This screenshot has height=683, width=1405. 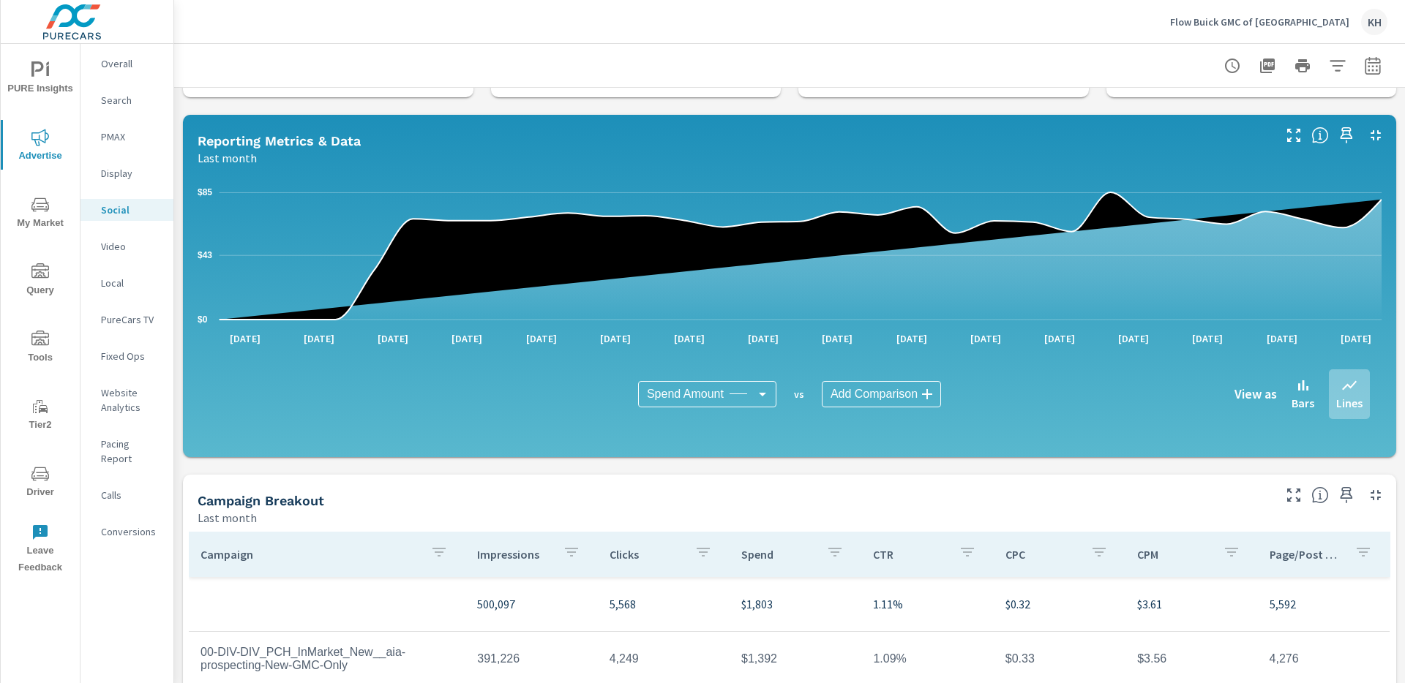 What do you see at coordinates (260, 500) in the screenshot?
I see `h5: Campaign Breakout` at bounding box center [260, 500].